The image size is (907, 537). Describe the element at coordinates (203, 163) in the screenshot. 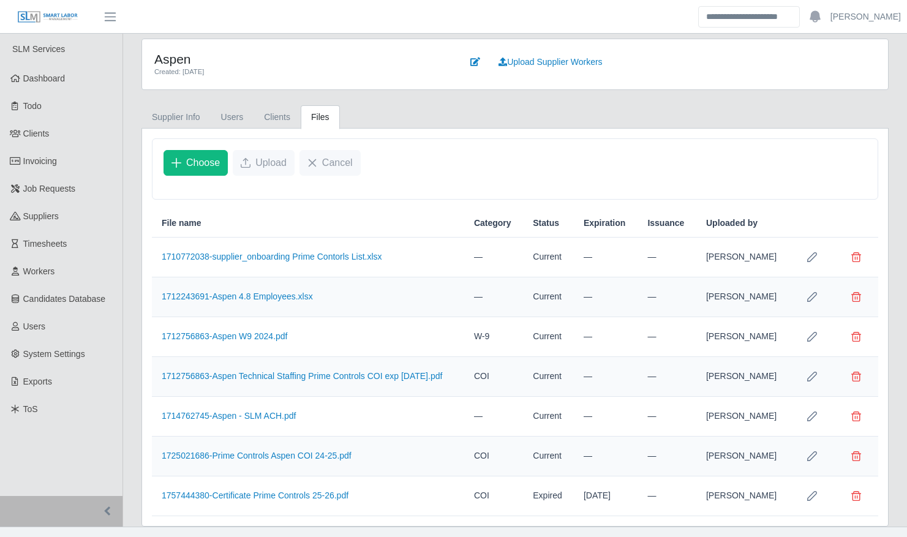

I see `span: Choose` at that location.